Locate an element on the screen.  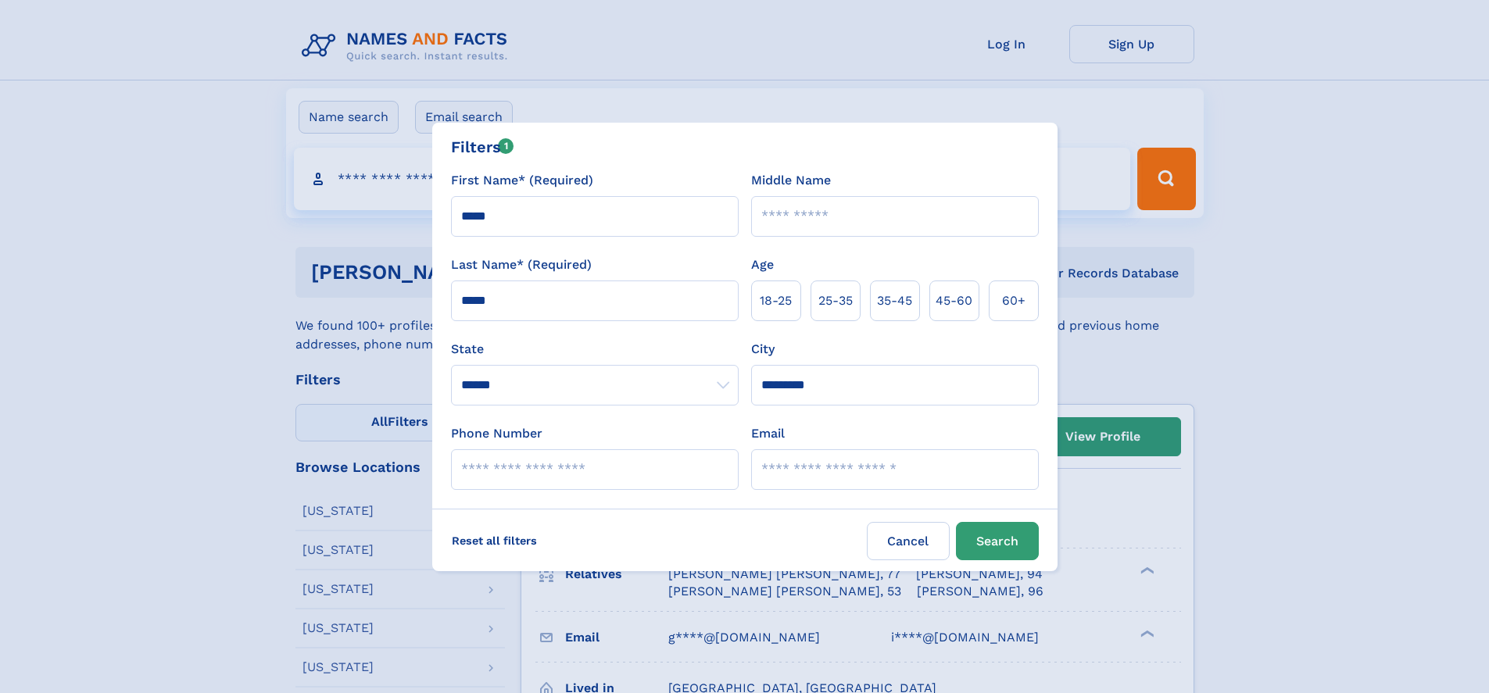
label: Last Name* (Required) is located at coordinates (521, 265).